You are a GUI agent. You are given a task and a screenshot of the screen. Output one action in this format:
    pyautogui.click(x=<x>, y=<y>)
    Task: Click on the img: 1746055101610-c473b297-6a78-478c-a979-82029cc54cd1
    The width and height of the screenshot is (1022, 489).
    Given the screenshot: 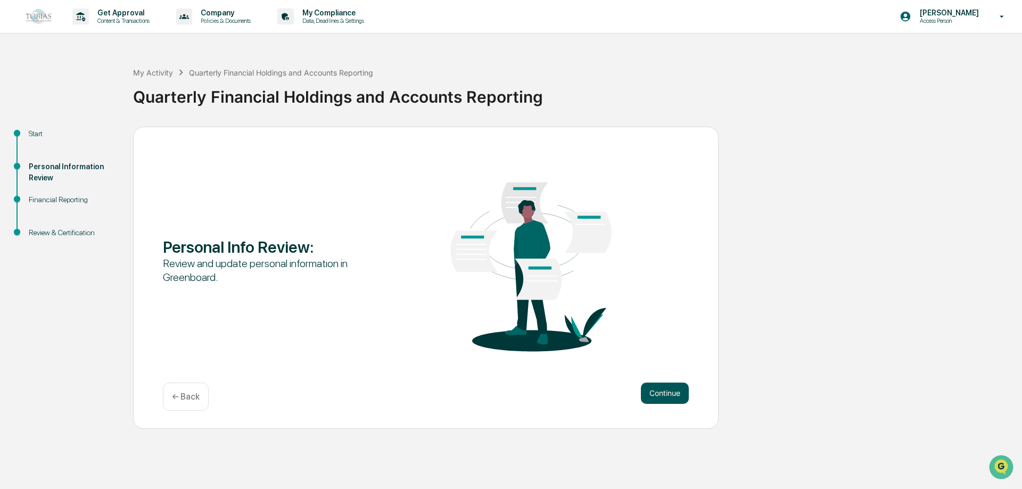 What is the action you would take?
    pyautogui.click(x=20, y=91)
    